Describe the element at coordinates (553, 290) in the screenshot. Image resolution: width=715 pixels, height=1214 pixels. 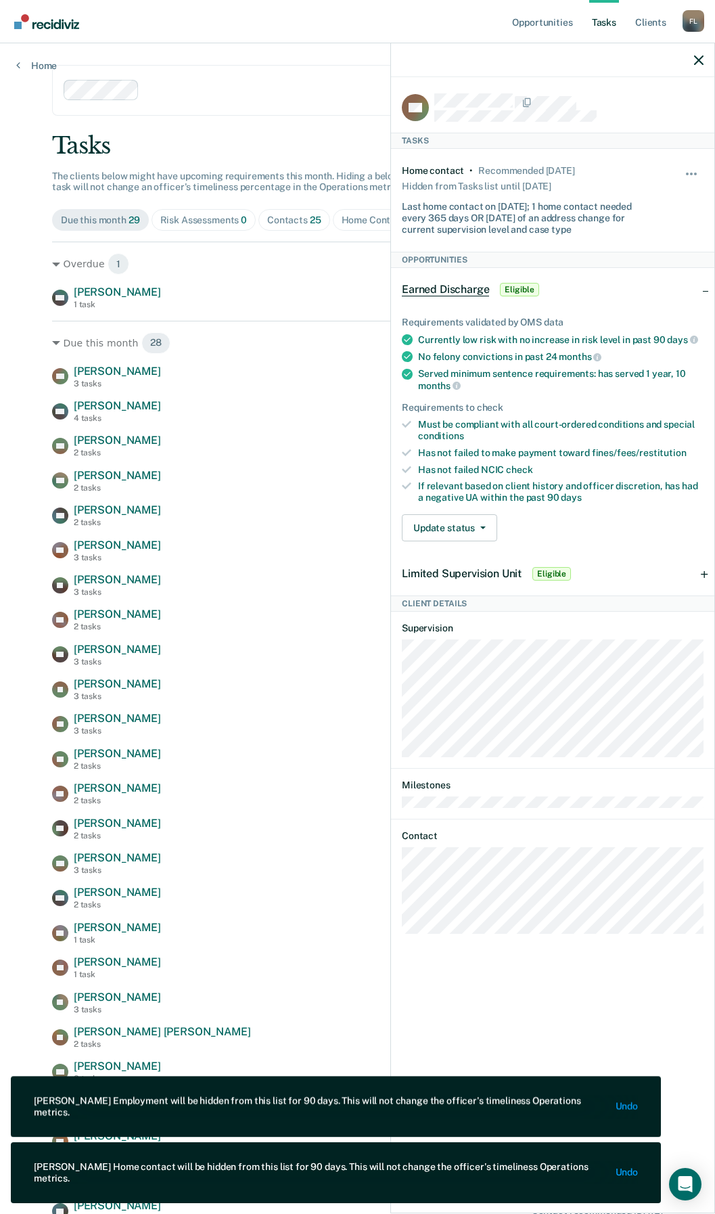
I see `div: Earned DischargeEligible` at that location.